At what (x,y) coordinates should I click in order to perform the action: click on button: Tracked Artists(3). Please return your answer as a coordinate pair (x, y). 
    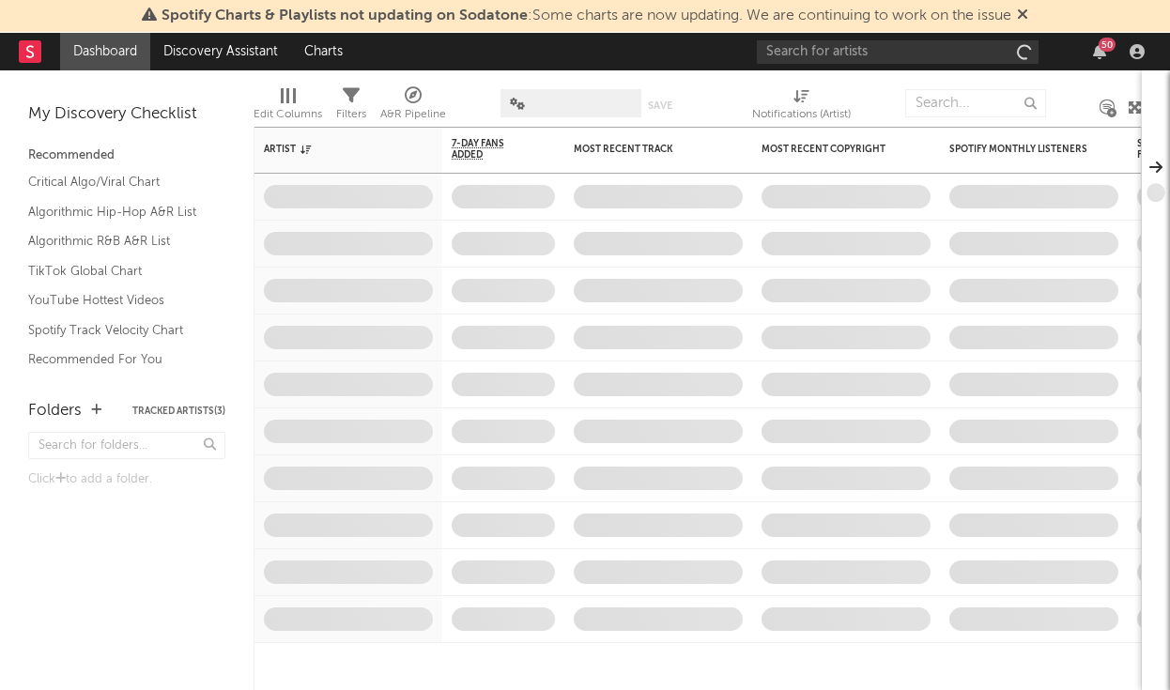
    Looking at the image, I should click on (178, 411).